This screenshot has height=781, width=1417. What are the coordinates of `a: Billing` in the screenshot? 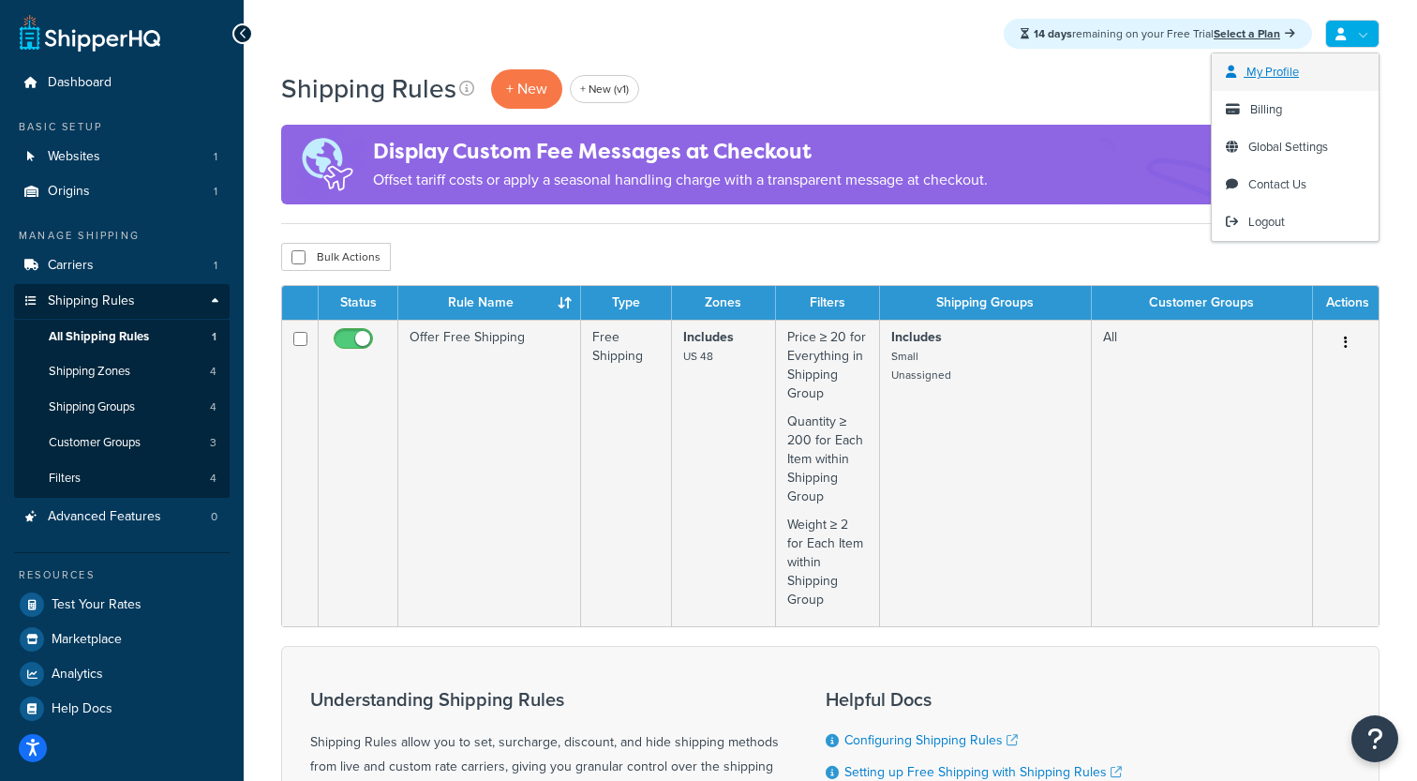 It's located at (1295, 110).